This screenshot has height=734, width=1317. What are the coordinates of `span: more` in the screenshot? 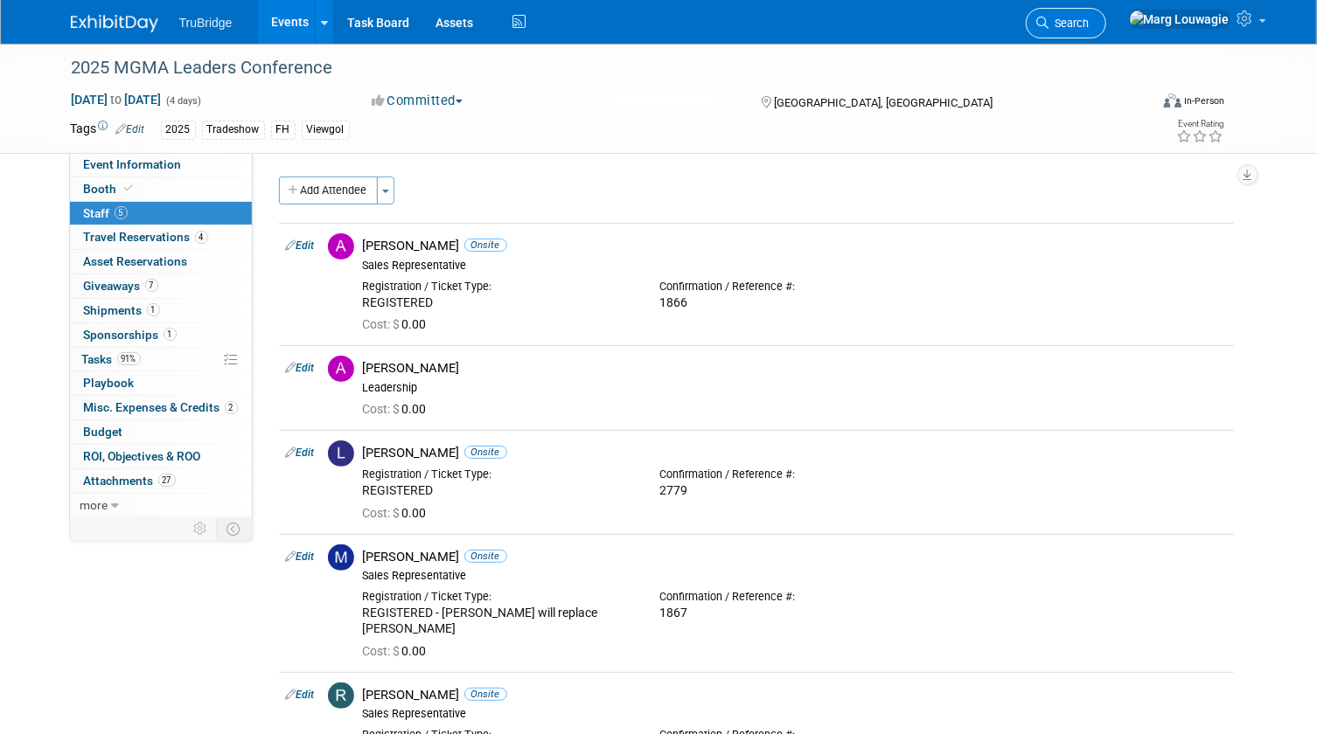 It's located at (94, 505).